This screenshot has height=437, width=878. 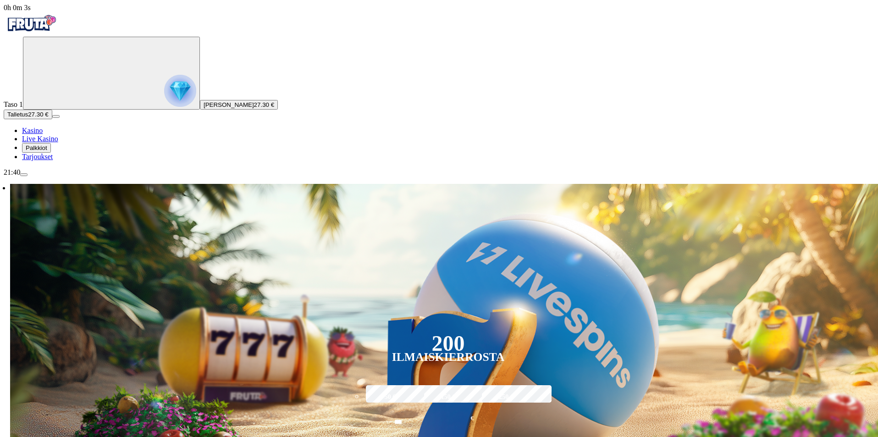 I want to click on label: 150 €, so click(x=448, y=397).